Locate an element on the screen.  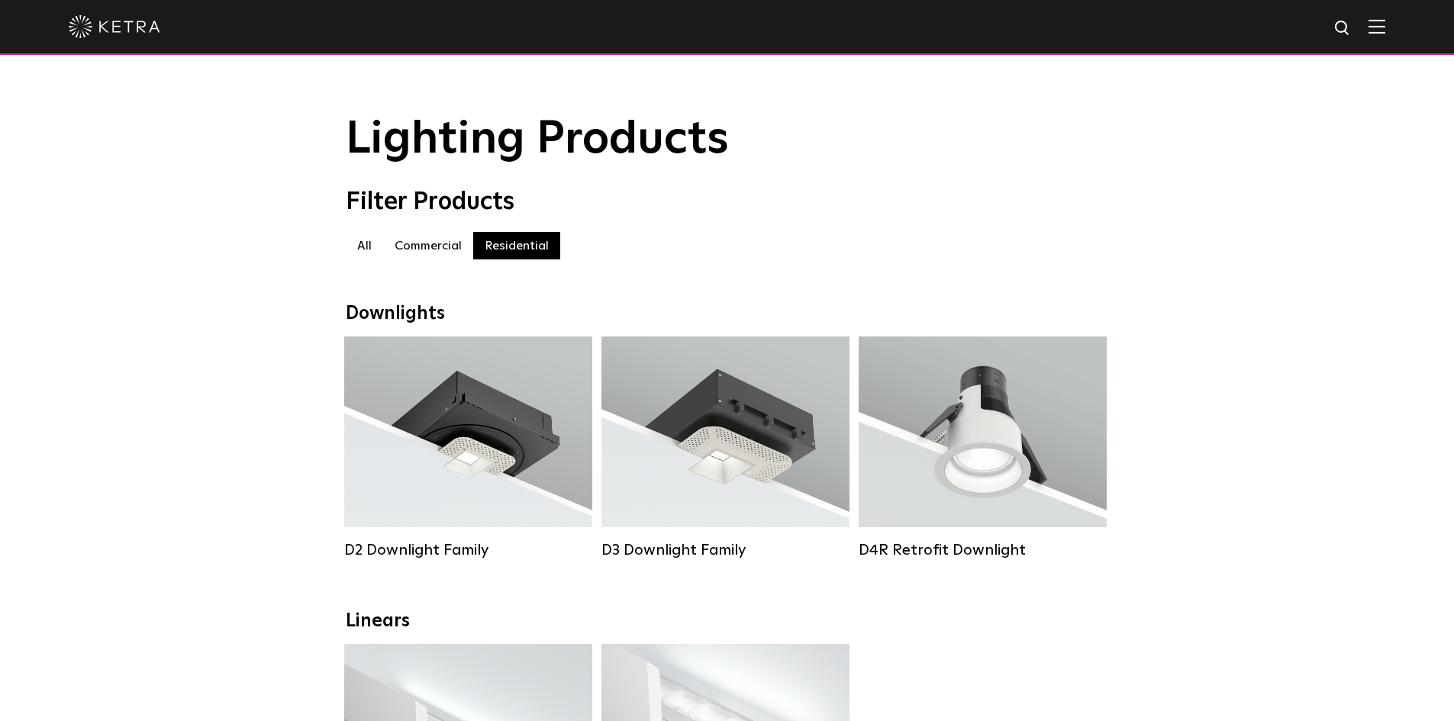
img: ketra-logo-2019-white is located at coordinates (115, 27).